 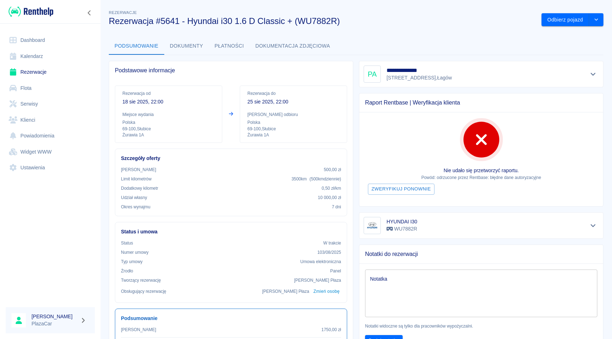 I want to click on p: Okres wynajmu, so click(x=136, y=207).